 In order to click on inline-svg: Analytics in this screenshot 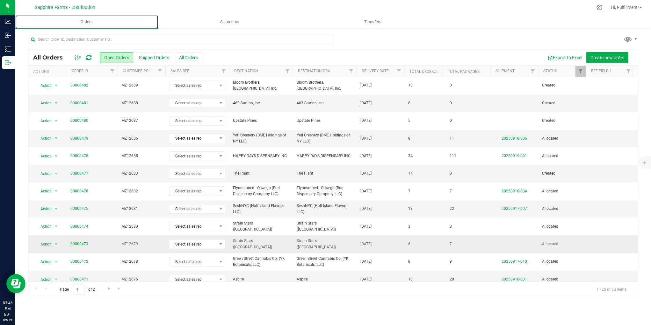, I will do `click(8, 22)`.